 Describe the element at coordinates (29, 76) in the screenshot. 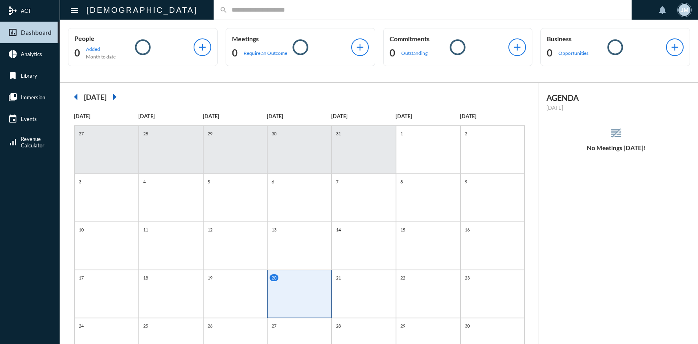

I see `span: Library` at that location.